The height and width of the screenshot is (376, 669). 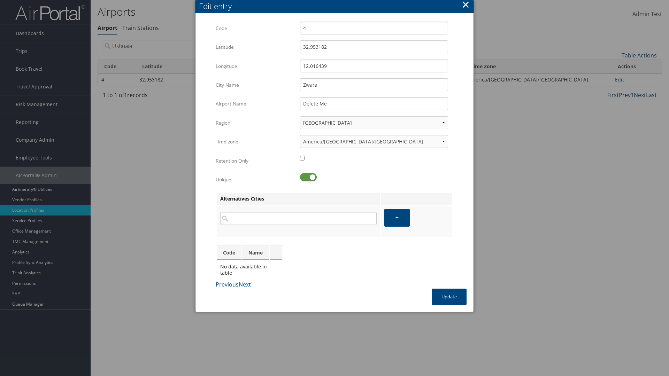 What do you see at coordinates (255, 47) in the screenshot?
I see `label: Latitude` at bounding box center [255, 47].